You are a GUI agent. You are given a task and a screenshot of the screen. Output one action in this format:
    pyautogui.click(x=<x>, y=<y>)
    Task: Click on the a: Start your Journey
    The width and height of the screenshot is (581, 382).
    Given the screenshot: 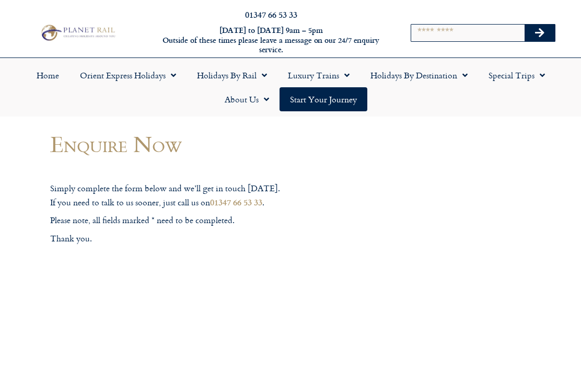 What is the action you would take?
    pyautogui.click(x=323, y=99)
    